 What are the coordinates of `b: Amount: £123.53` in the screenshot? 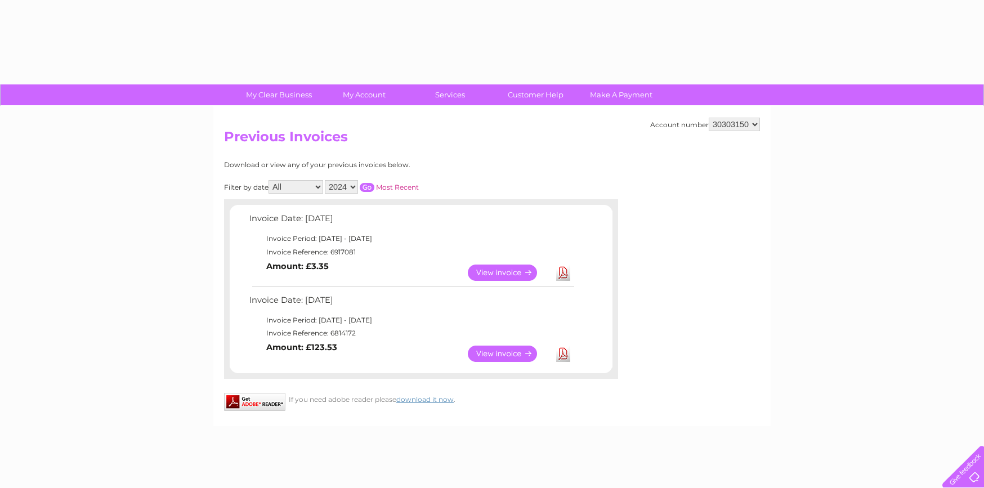 It's located at (302, 347).